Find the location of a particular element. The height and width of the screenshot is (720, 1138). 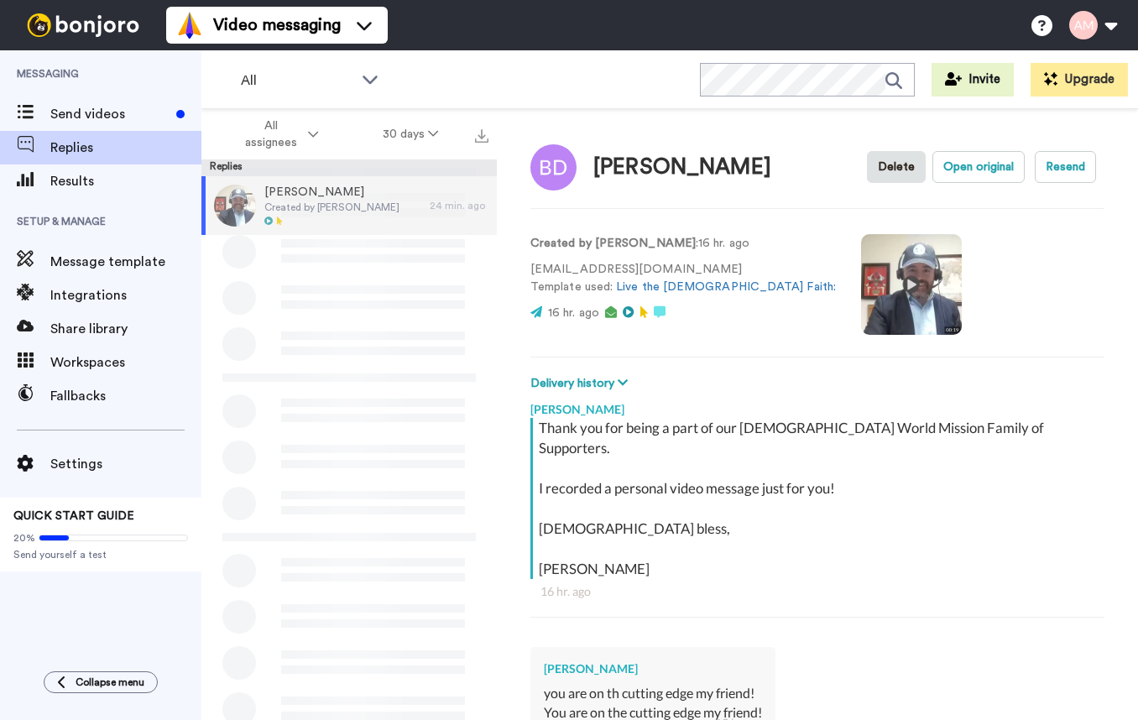

a: Invite is located at coordinates (973, 80).